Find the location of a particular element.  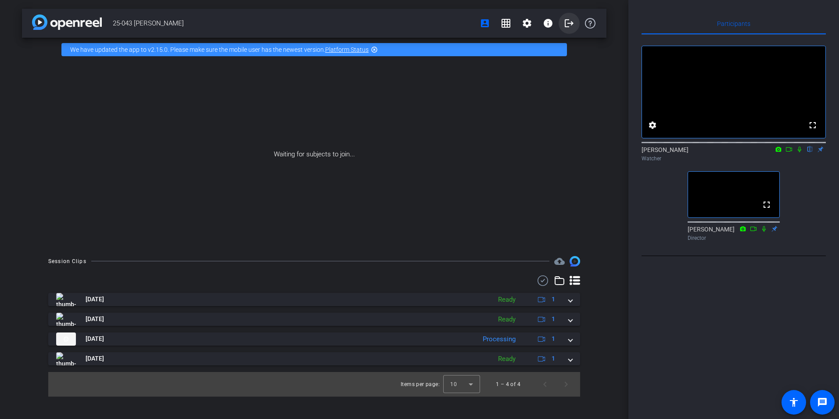

mat-icon: logout is located at coordinates (569, 23).